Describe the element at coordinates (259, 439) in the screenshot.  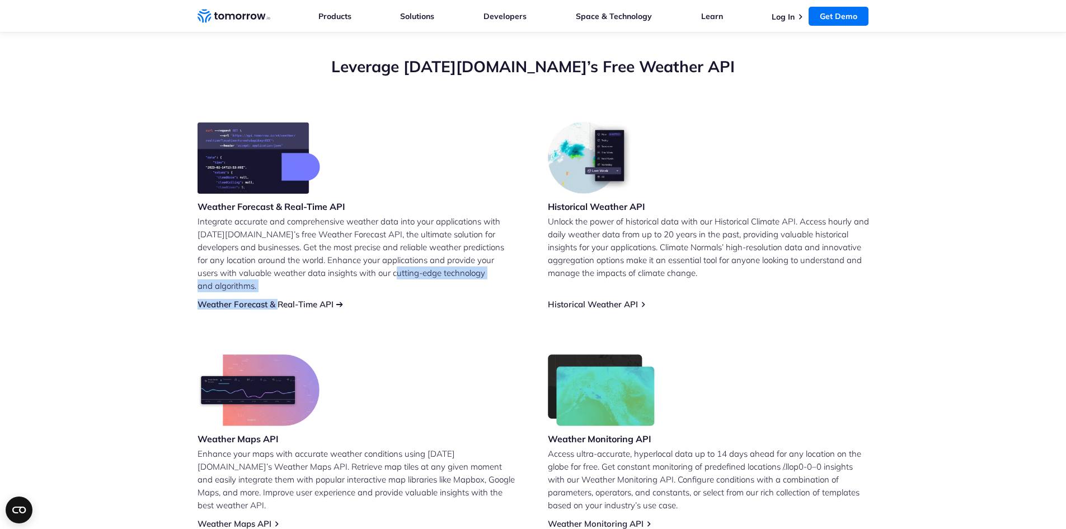
I see `h3: Weather Maps API` at that location.